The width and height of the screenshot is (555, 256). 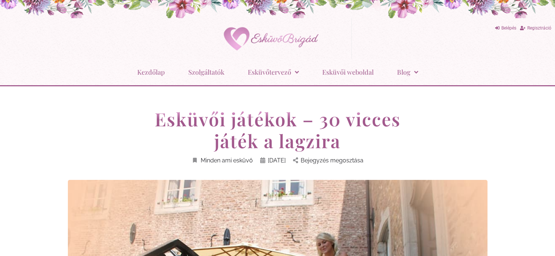 I want to click on span: Belépés, so click(x=508, y=28).